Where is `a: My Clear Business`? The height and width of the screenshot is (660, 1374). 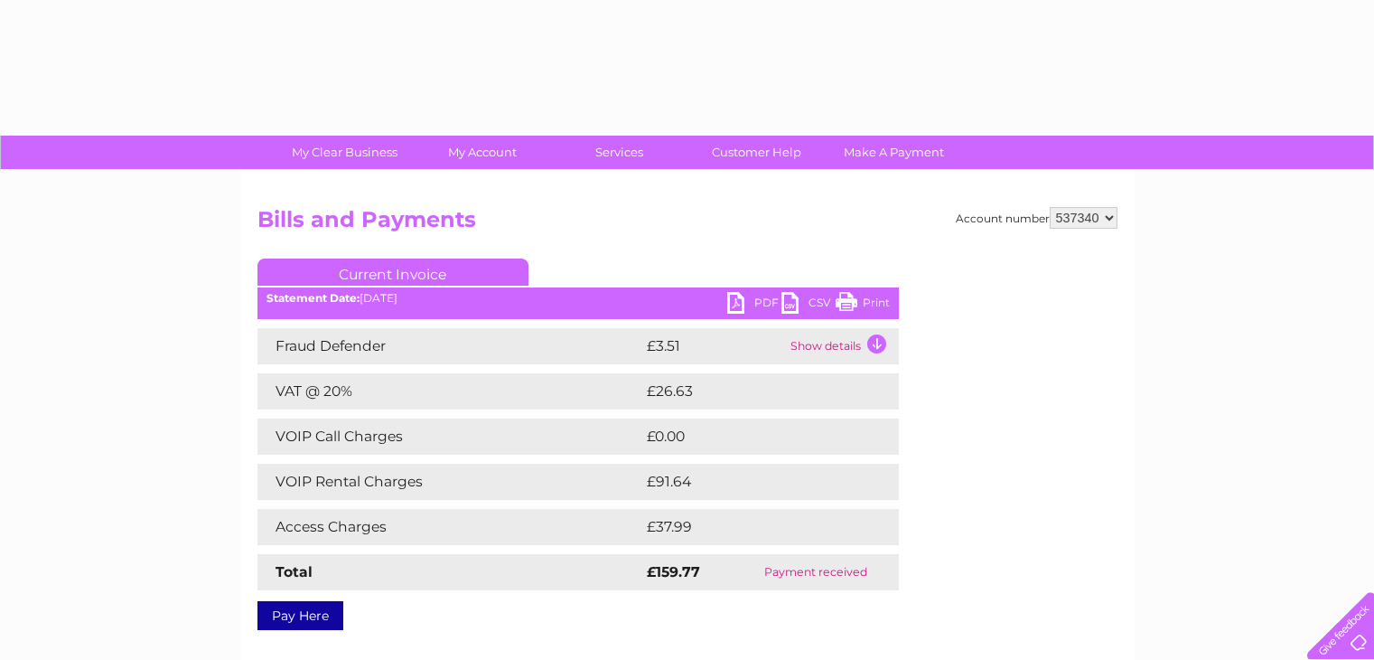
a: My Clear Business is located at coordinates (344, 152).